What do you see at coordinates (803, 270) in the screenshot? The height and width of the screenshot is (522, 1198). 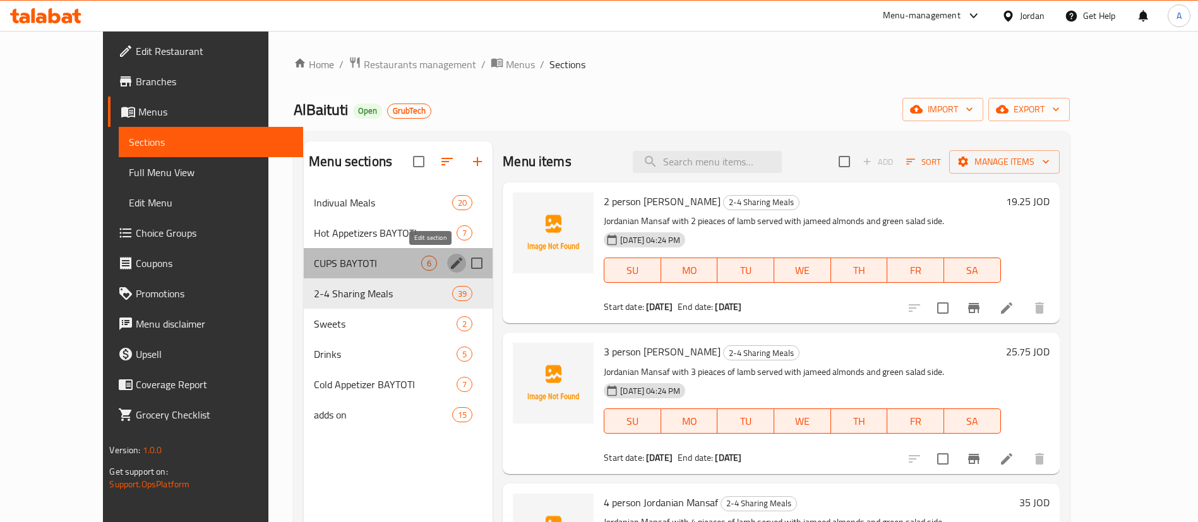 I see `span: WE` at bounding box center [803, 270].